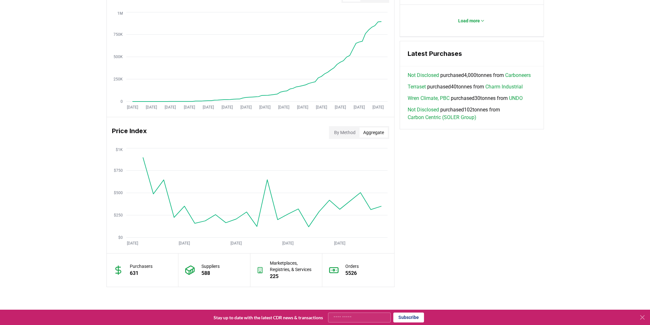 This screenshot has height=325, width=650. Describe the element at coordinates (472, 21) in the screenshot. I see `button: Load more` at that location.